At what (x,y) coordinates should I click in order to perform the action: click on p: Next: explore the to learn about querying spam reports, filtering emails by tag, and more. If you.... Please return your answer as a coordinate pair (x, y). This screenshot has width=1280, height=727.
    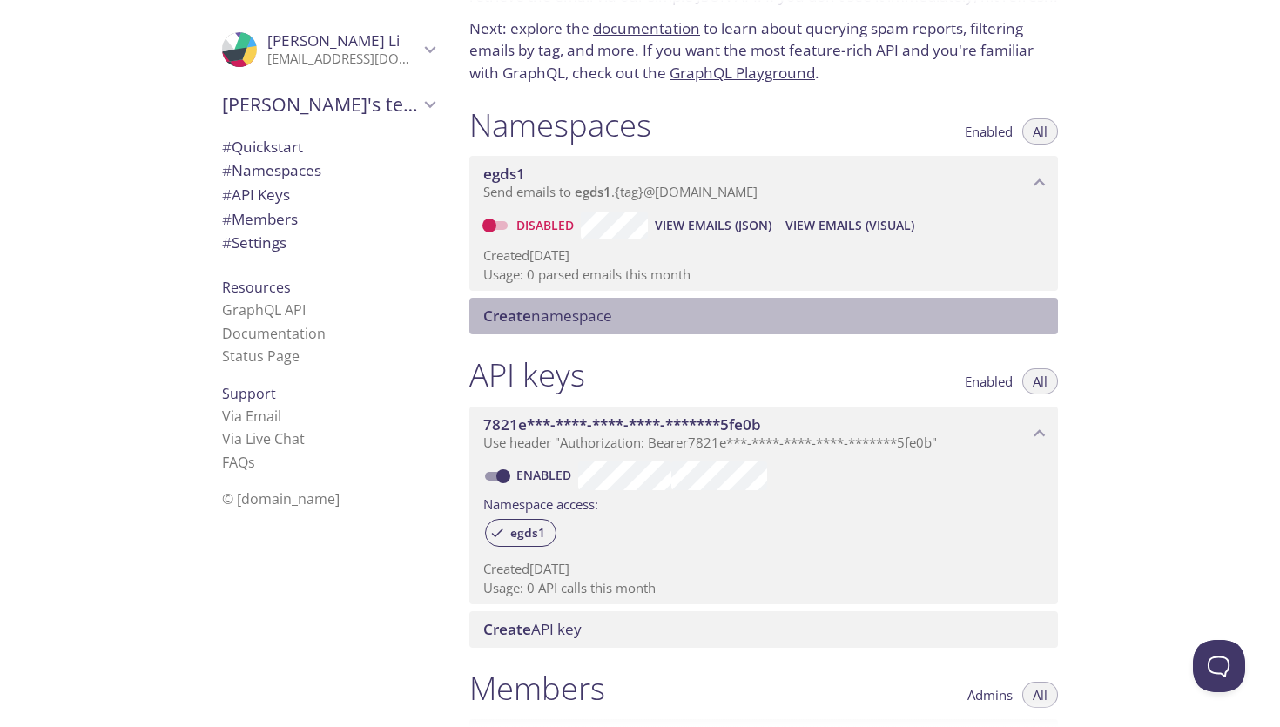
    Looking at the image, I should click on (764, 51).